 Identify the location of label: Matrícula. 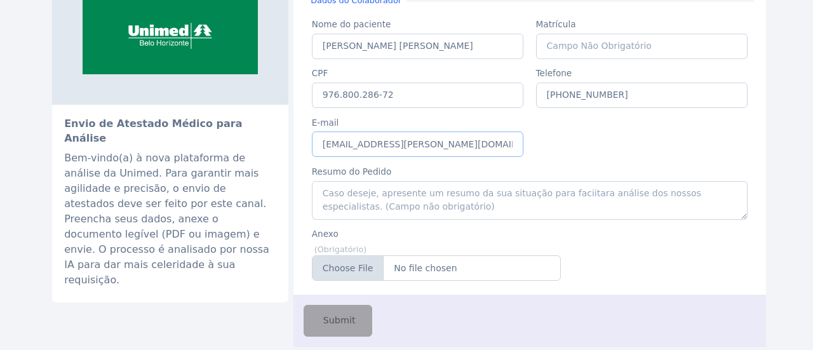
(642, 24).